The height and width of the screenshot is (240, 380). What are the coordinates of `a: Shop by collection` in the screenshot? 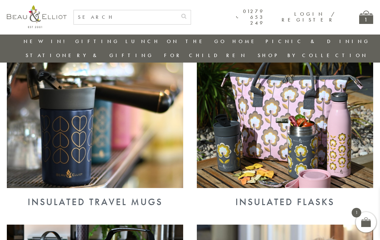 It's located at (313, 55).